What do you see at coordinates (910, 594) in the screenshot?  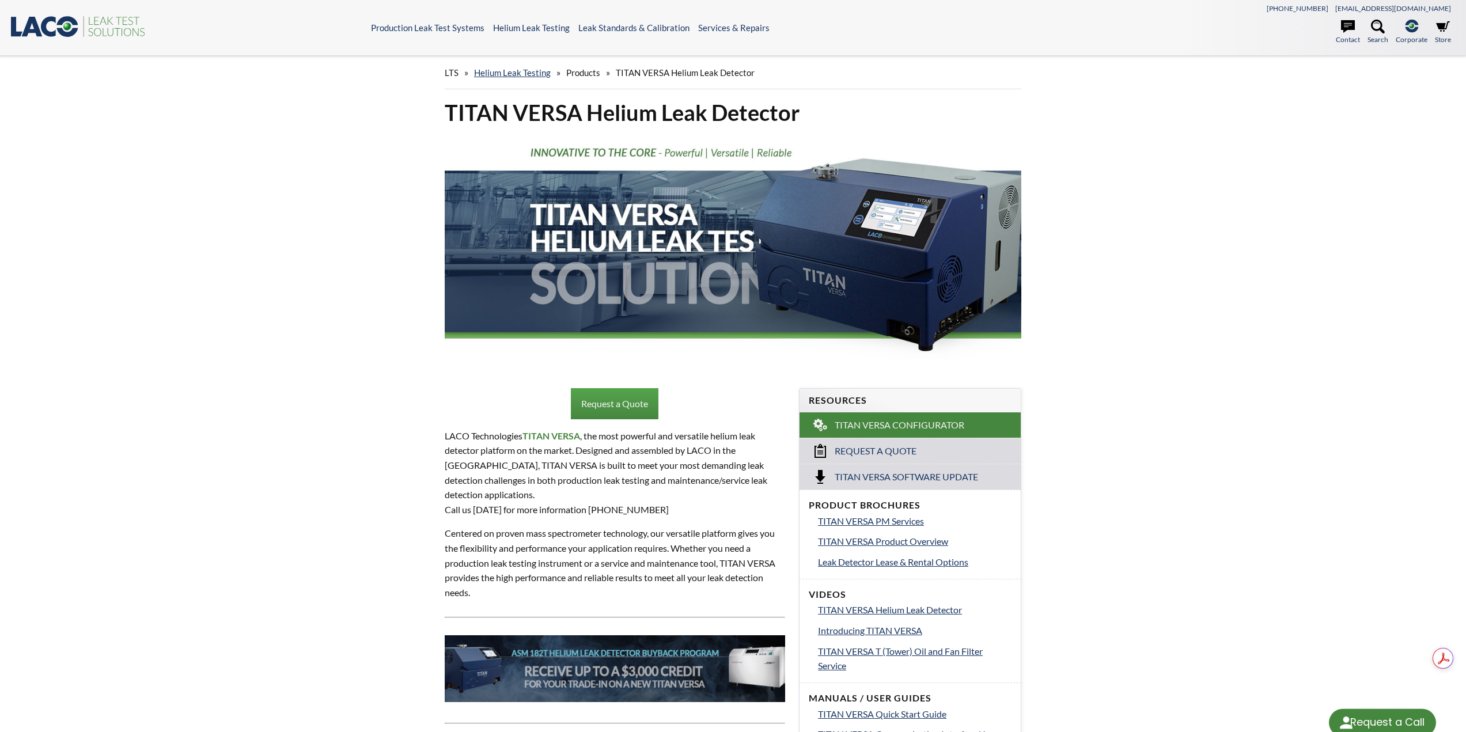 I see `h4: Videos` at bounding box center [910, 594].